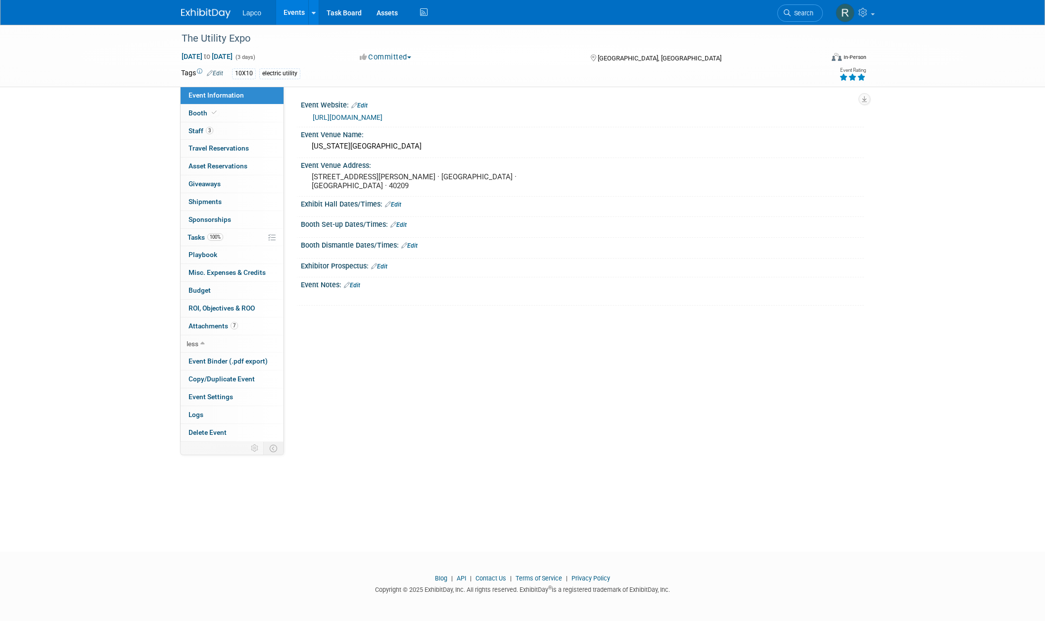 The height and width of the screenshot is (629, 1045). Describe the element at coordinates (252, 13) in the screenshot. I see `span: Lapco` at that location.